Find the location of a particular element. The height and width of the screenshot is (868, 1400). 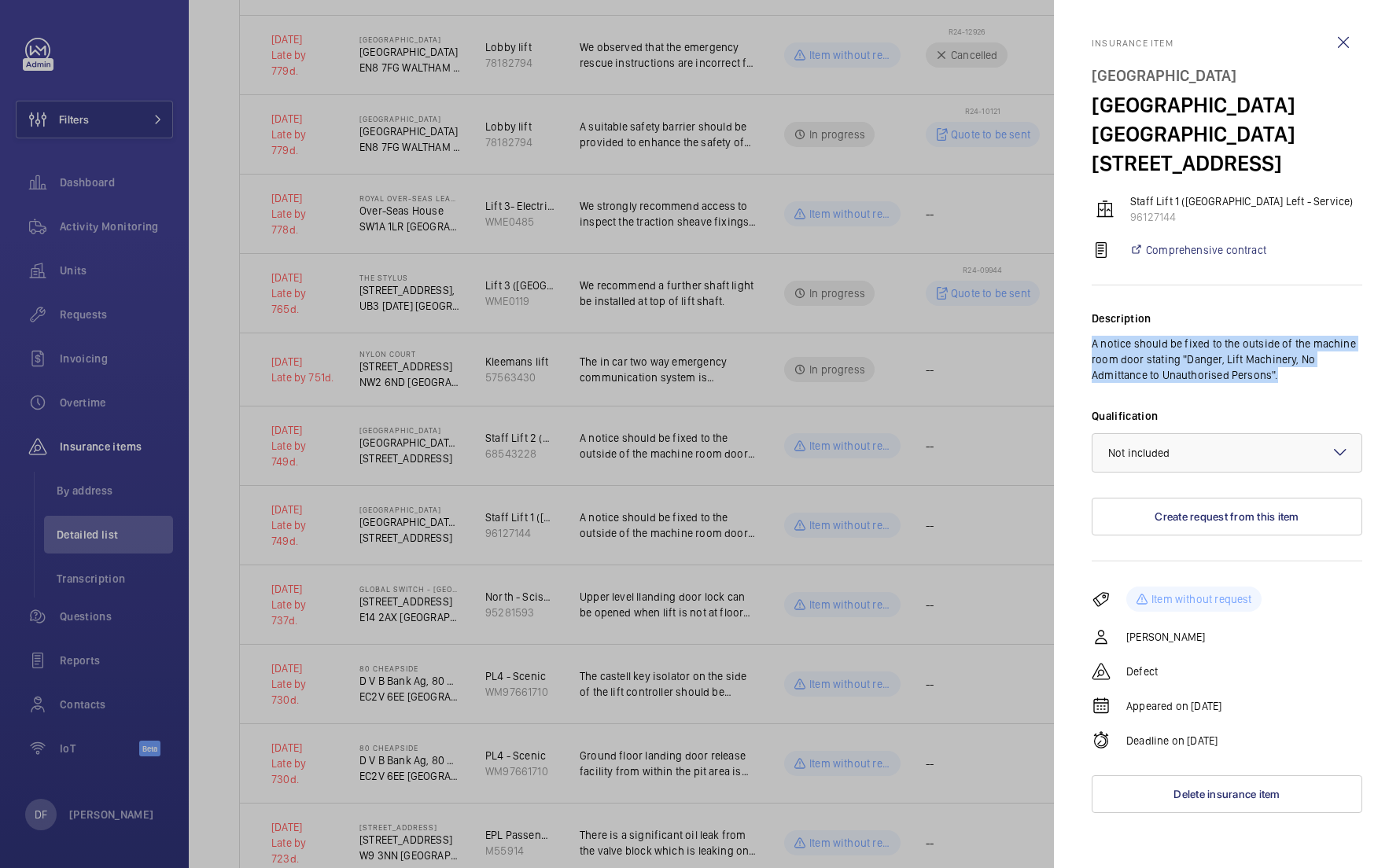

p: A notice should be fixed to the outside of the machine room door stating "Danger, Lift Machinery,... is located at coordinates (1227, 360).